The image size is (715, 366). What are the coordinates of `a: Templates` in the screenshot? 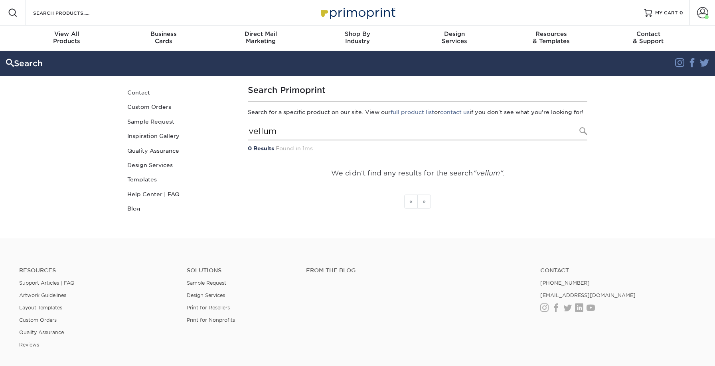 It's located at (178, 180).